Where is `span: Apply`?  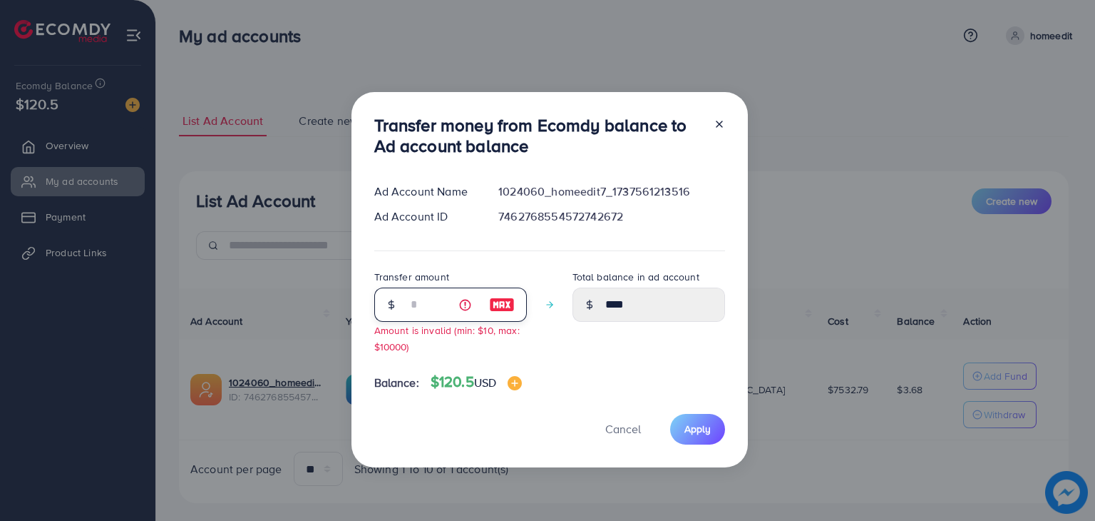
span: Apply is located at coordinates (697, 429).